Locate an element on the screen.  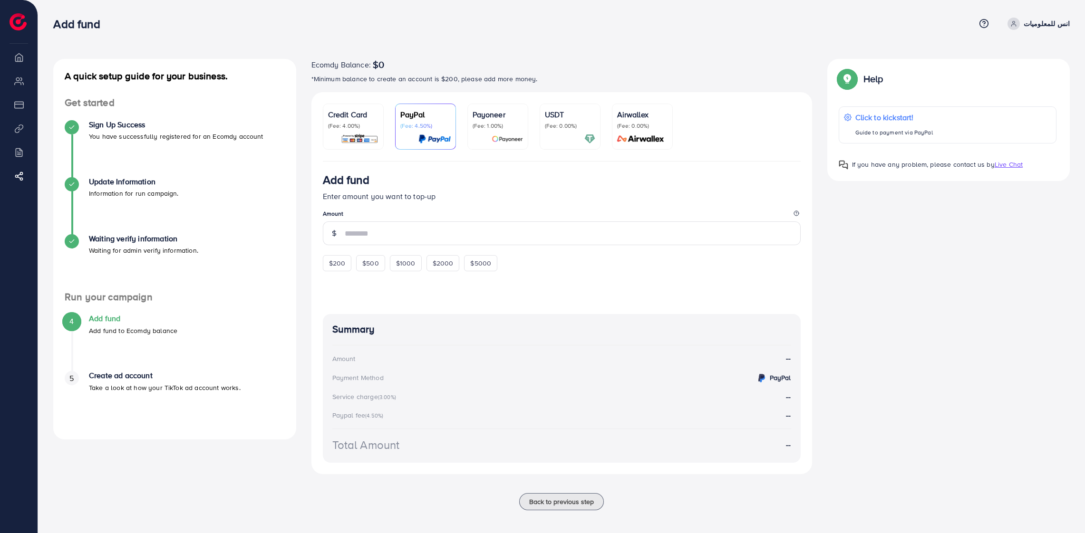
span: Ecomdy Balance: is located at coordinates (341, 65).